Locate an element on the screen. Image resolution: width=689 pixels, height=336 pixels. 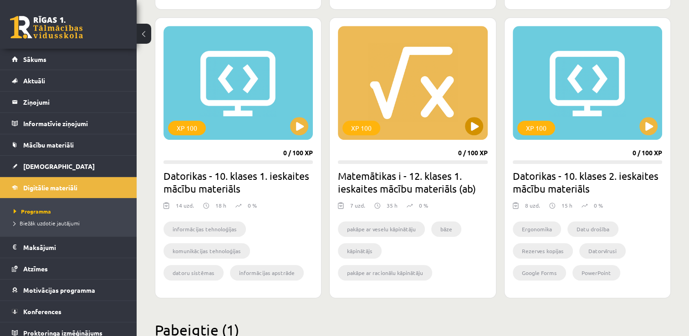
li: Google Forms is located at coordinates (539, 273).